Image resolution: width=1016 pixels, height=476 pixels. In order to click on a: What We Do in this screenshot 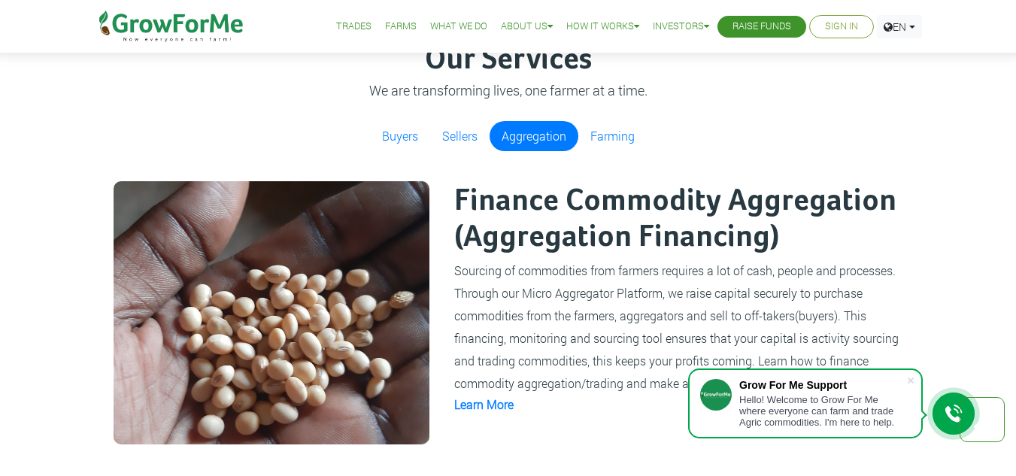, I will do `click(459, 26)`.